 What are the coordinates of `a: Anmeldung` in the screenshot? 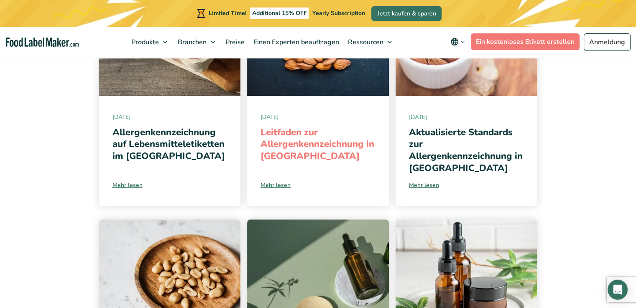 It's located at (607, 42).